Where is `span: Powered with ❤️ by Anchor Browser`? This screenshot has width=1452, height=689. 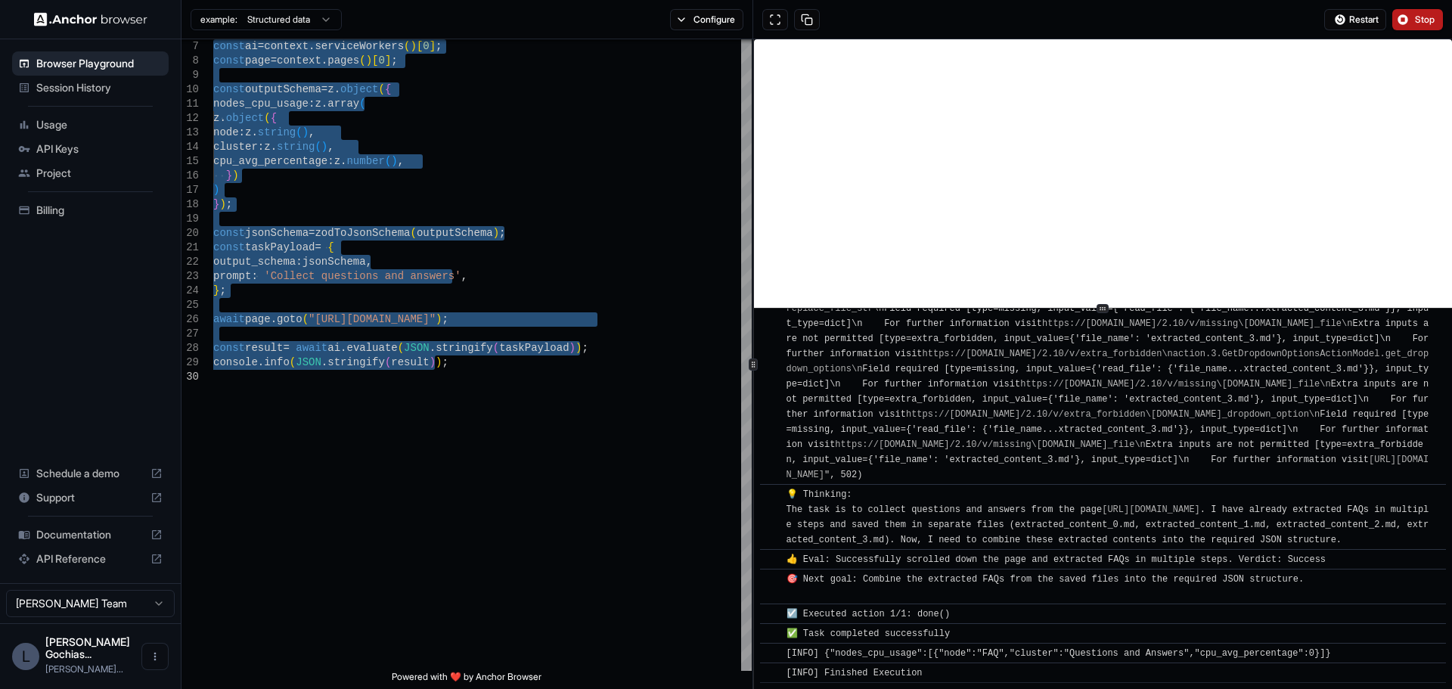 span: Powered with ❤️ by Anchor Browser is located at coordinates (467, 680).